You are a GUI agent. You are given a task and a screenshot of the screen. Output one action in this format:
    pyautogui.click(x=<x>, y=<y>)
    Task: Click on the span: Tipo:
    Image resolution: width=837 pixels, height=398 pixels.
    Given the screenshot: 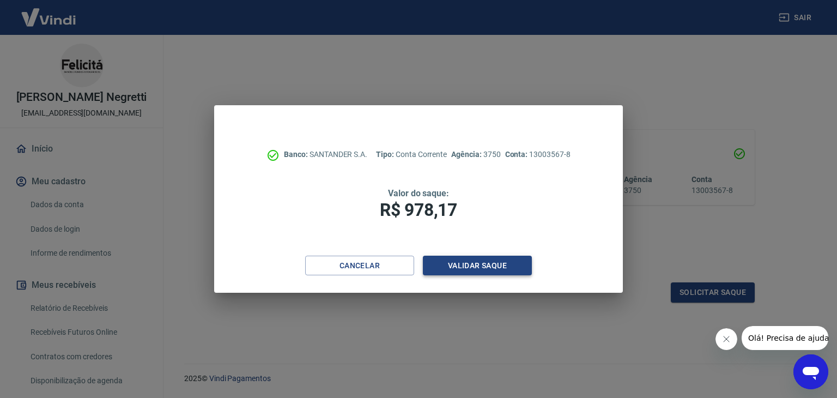 What is the action you would take?
    pyautogui.click(x=386, y=154)
    